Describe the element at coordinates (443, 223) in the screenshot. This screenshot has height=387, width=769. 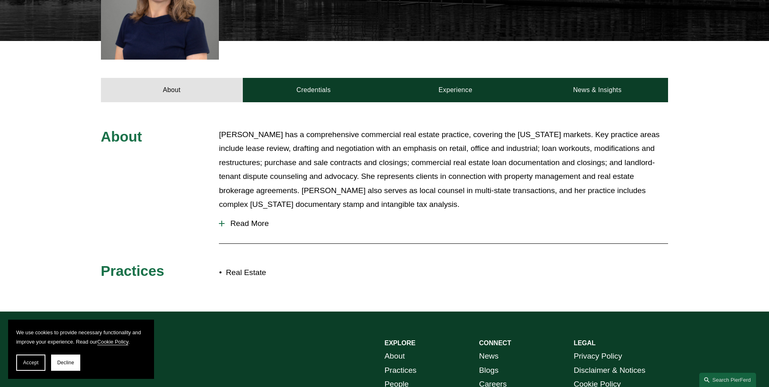
I see `button: Read More` at that location.